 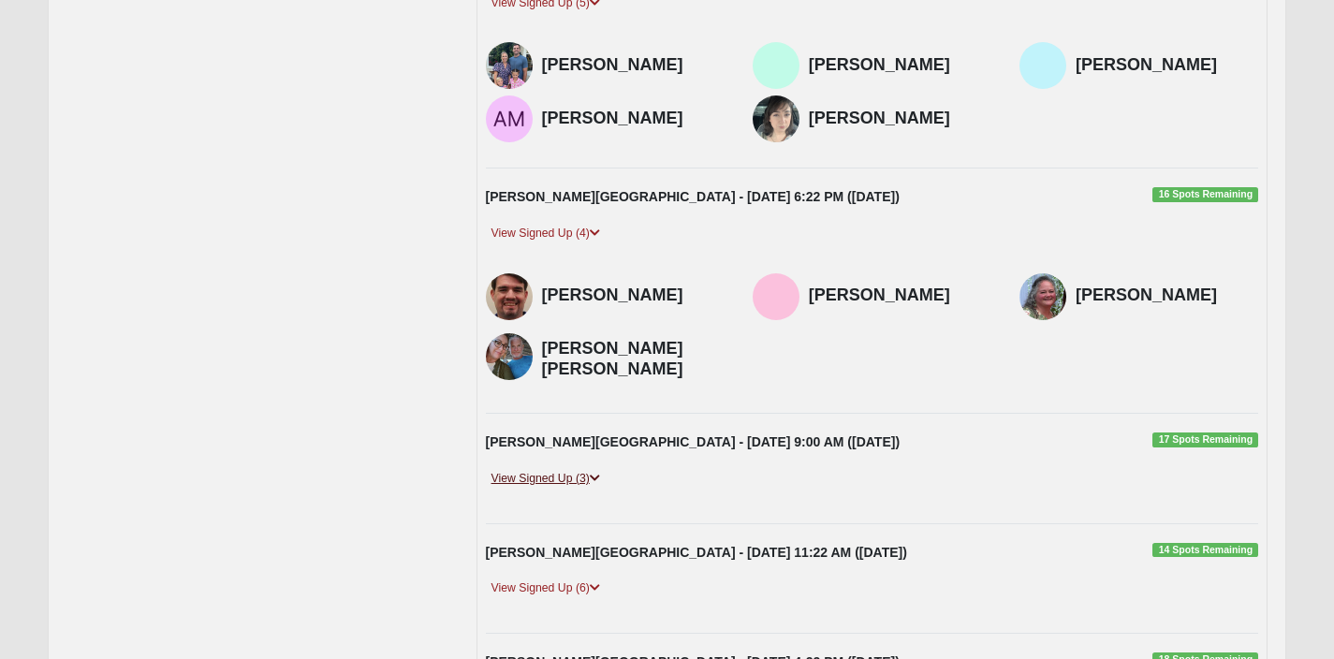 What do you see at coordinates (1205, 550) in the screenshot?
I see `span: 14 Spots Remaining` at bounding box center [1205, 550].